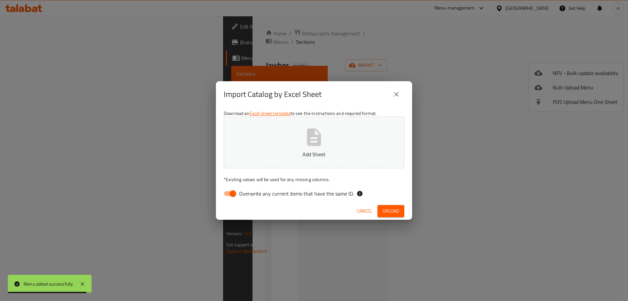 This screenshot has height=301, width=628. I want to click on button: Upload, so click(391, 211).